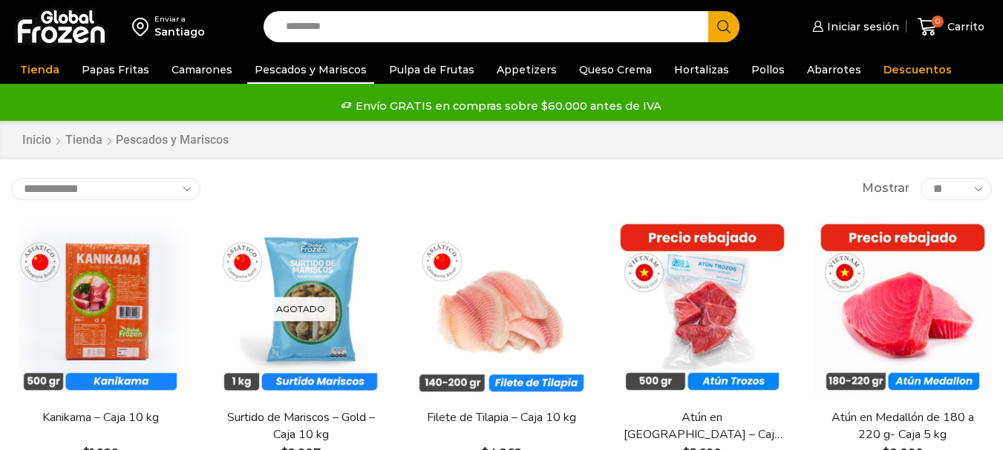 Image resolution: width=1003 pixels, height=450 pixels. What do you see at coordinates (885, 188) in the screenshot?
I see `span: Mostrar` at bounding box center [885, 188].